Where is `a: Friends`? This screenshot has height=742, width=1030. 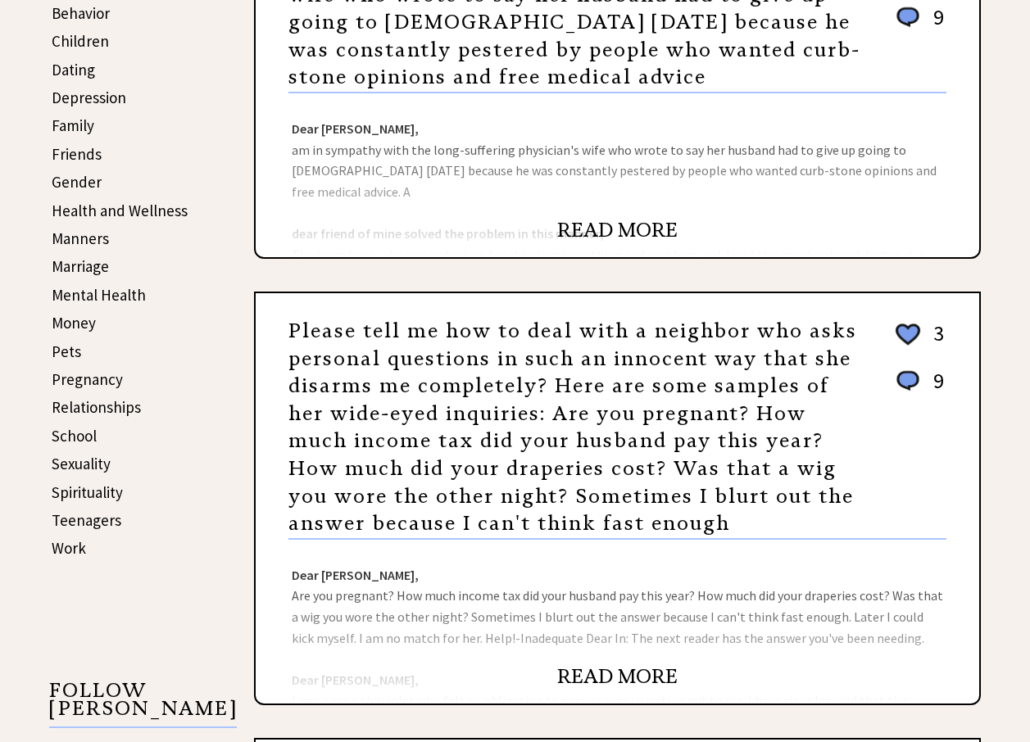 a: Friends is located at coordinates (76, 154).